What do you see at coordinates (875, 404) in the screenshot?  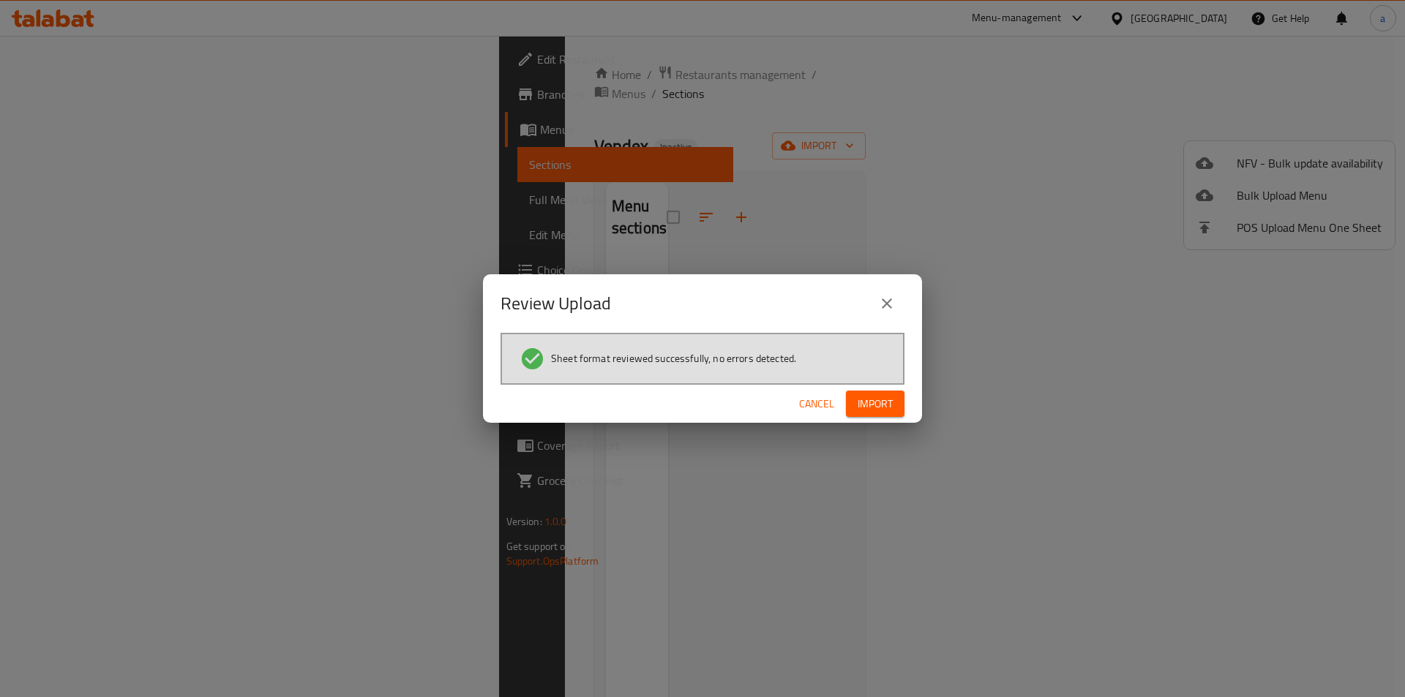 I see `button: Import` at bounding box center [875, 404].